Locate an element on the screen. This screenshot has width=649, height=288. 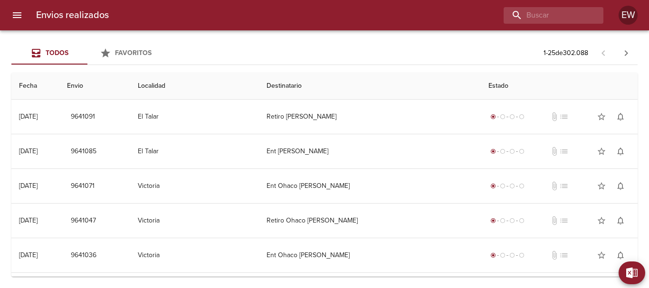
span: Pagina anterior is located at coordinates (603, 53).